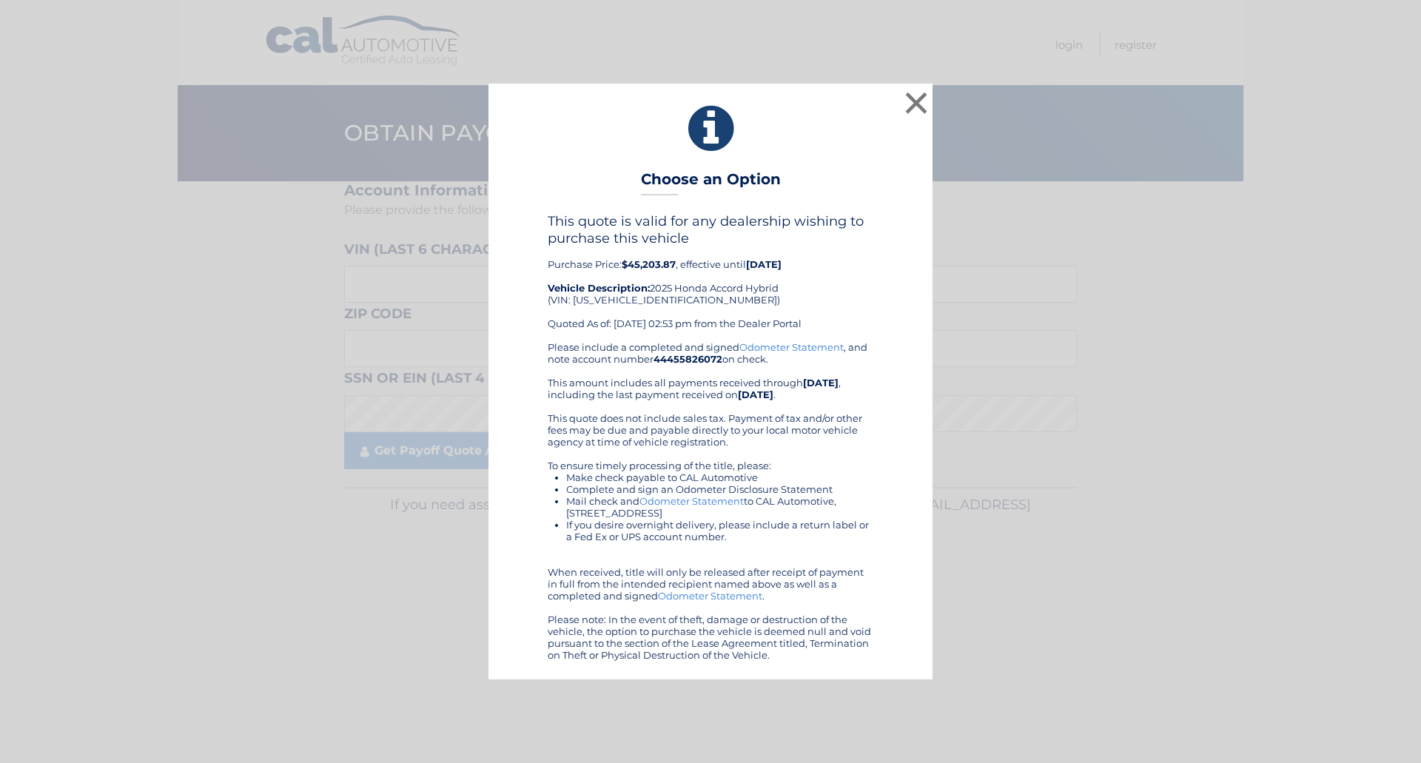 The height and width of the screenshot is (763, 1421). What do you see at coordinates (599, 288) in the screenshot?
I see `strong: Vehicle Description:` at bounding box center [599, 288].